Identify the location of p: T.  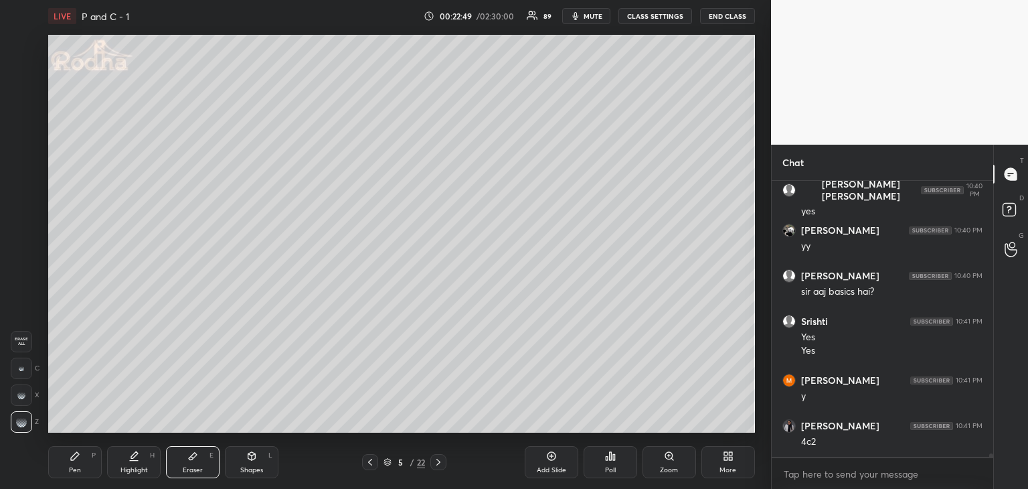
(1022, 160).